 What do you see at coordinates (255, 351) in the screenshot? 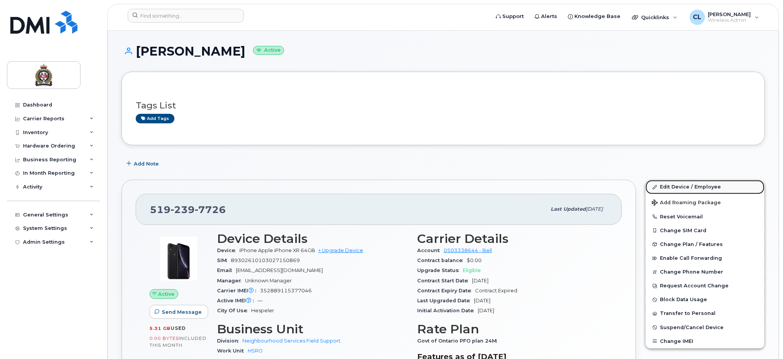
I see `a: HSRO` at bounding box center [255, 351].